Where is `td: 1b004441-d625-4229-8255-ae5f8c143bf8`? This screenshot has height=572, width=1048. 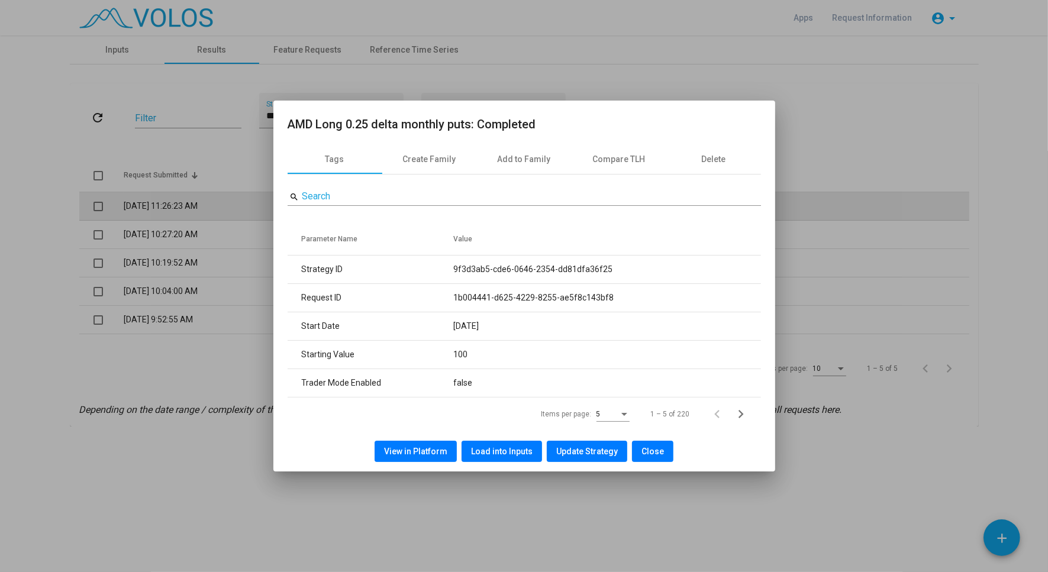 td: 1b004441-d625-4229-8255-ae5f8c143bf8 is located at coordinates (607, 298).